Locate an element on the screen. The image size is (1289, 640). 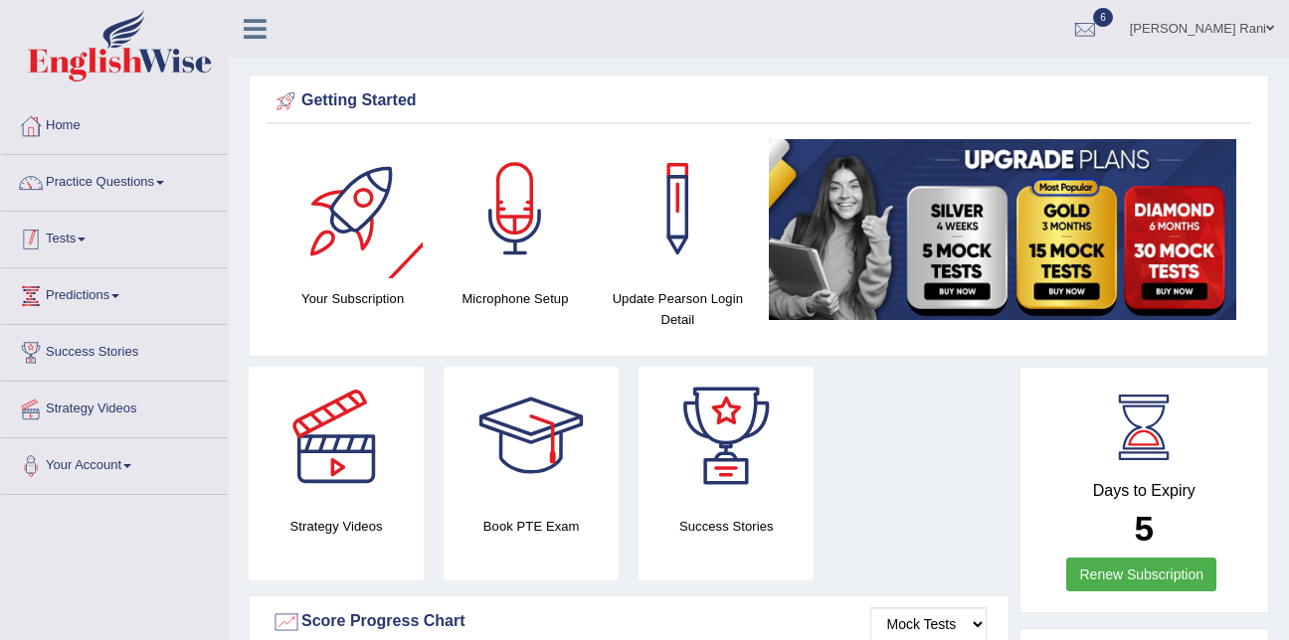
span: 6 is located at coordinates (1103, 17).